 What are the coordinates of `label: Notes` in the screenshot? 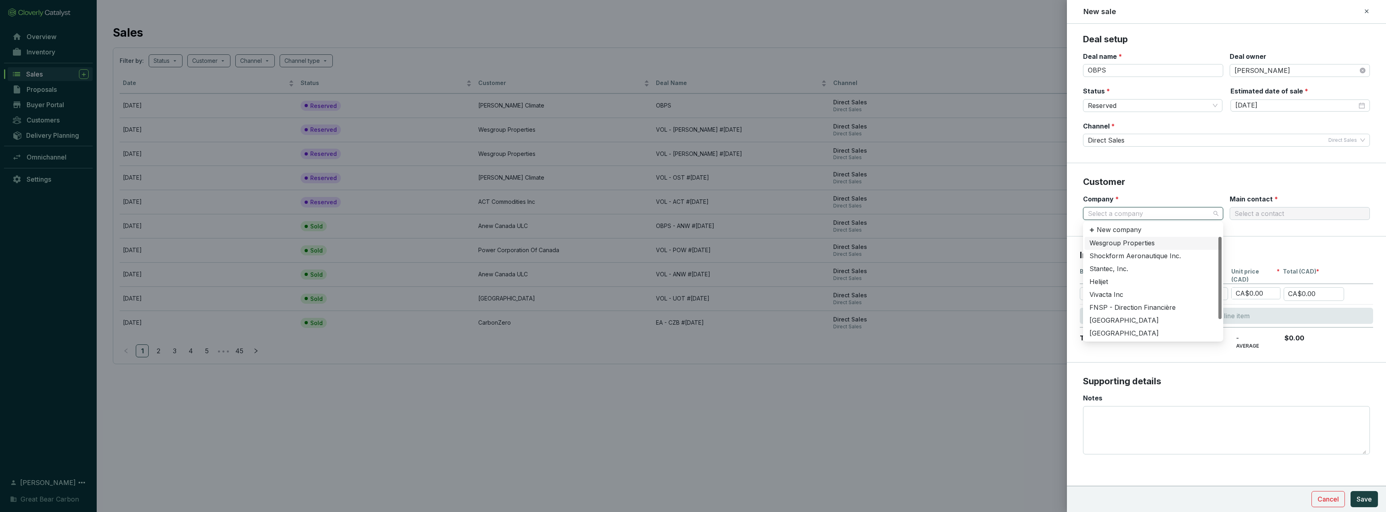 It's located at (1093, 398).